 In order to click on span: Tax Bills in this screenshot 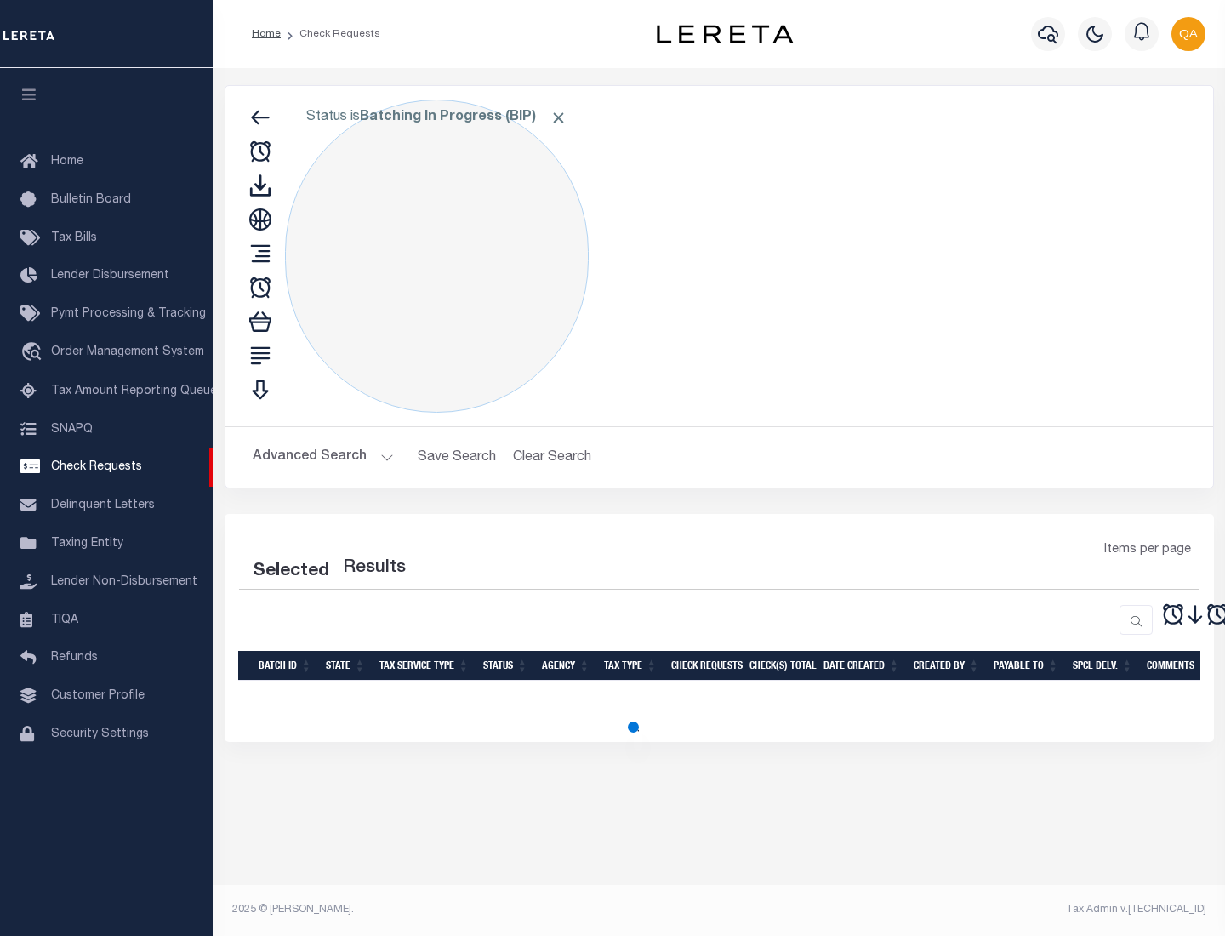, I will do `click(74, 238)`.